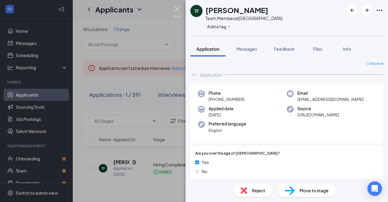 The image size is (388, 202). What do you see at coordinates (379, 10) in the screenshot?
I see `svg: Ellipses` at bounding box center [379, 10].